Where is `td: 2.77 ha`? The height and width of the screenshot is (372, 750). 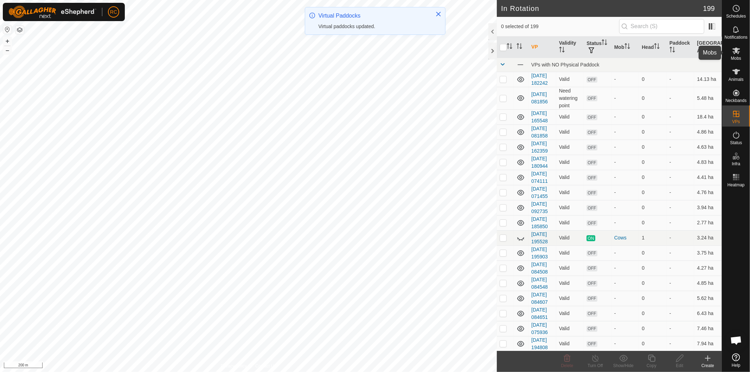 td: 2.77 ha is located at coordinates (708, 223).